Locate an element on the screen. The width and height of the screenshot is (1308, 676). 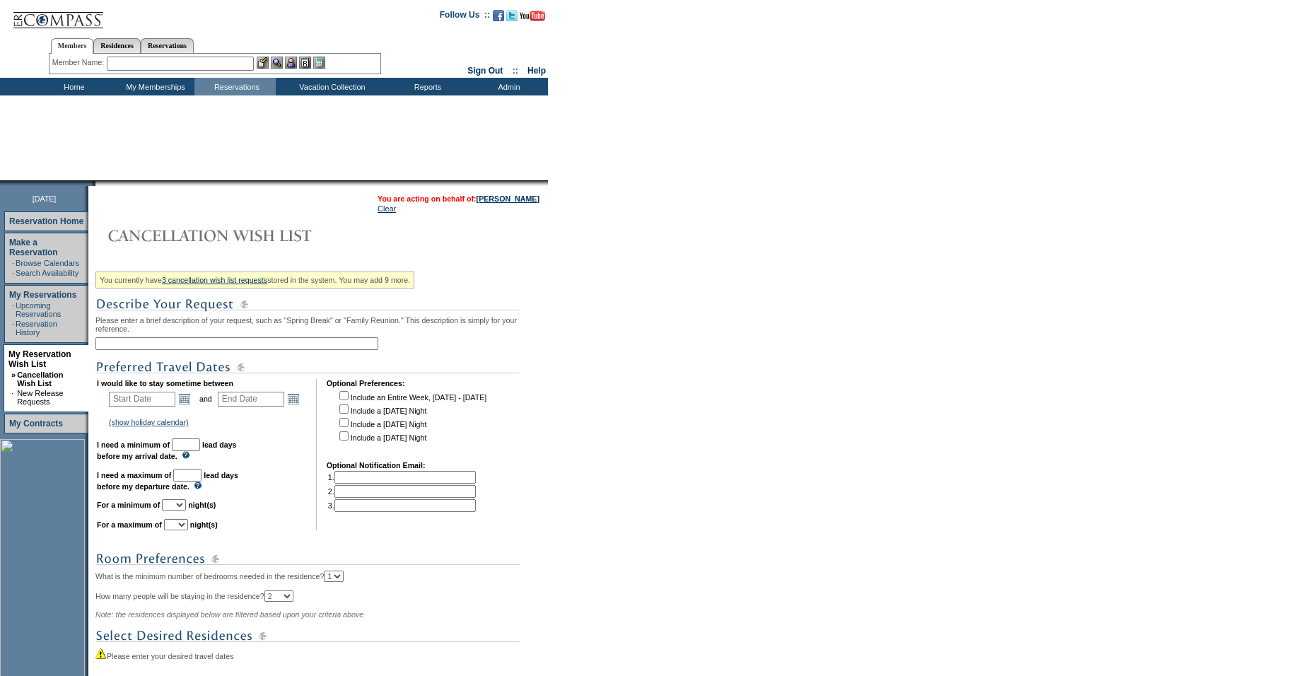
a: Help is located at coordinates (537, 71).